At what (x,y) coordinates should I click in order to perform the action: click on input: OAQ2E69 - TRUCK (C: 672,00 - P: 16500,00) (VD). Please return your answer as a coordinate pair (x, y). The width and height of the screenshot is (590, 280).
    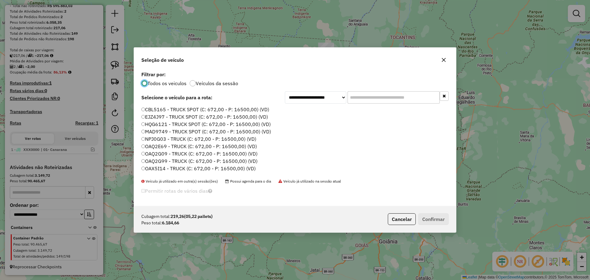
    Looking at the image, I should click on (143, 146).